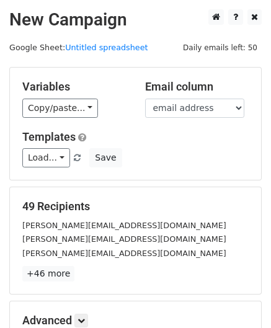 This screenshot has height=328, width=271. What do you see at coordinates (48, 273) in the screenshot?
I see `a: +46 more` at bounding box center [48, 273].